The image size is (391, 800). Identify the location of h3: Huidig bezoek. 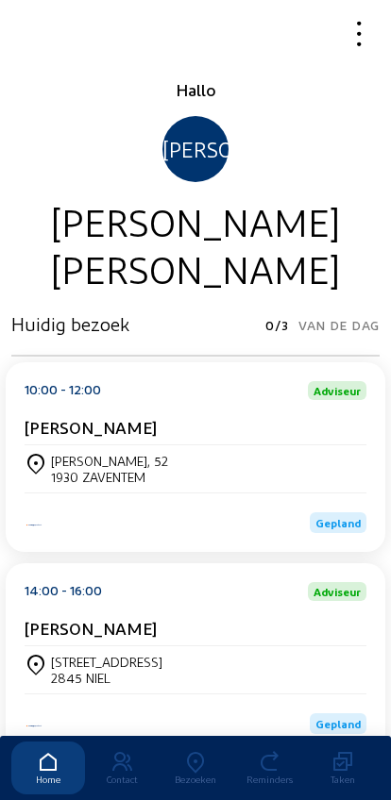
(70, 324).